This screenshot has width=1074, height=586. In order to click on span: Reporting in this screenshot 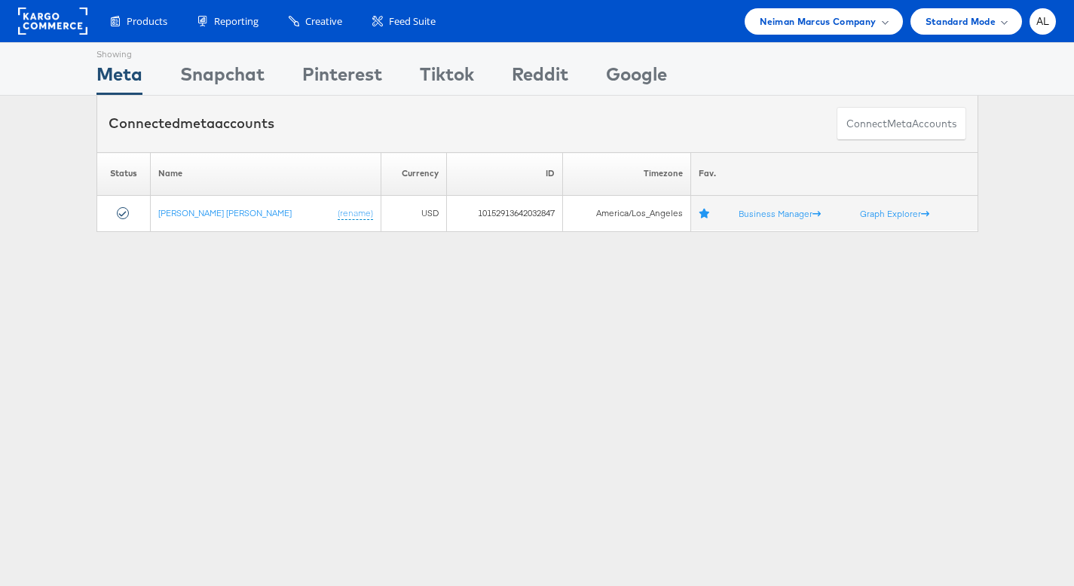, I will do `click(236, 21)`.